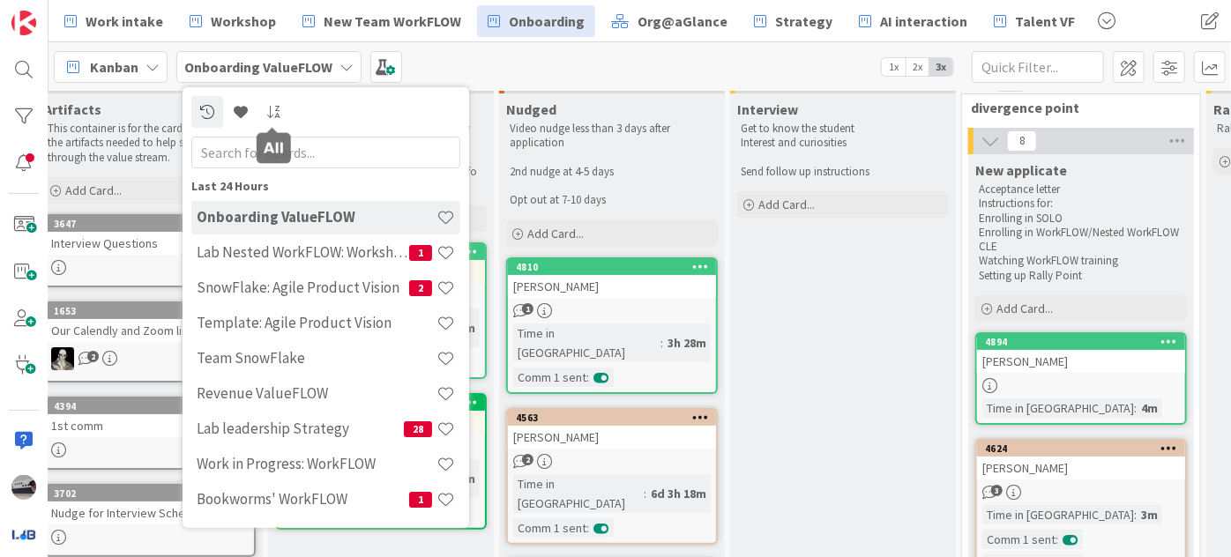 The height and width of the screenshot is (557, 1231). Describe the element at coordinates (1021, 170) in the screenshot. I see `span: New applicate` at that location.